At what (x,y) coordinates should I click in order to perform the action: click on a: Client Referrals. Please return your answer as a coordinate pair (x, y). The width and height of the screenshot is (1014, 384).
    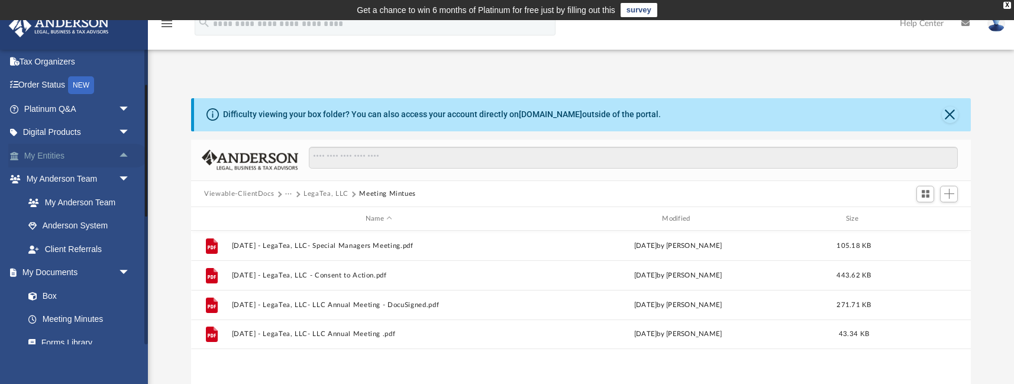
    Looking at the image, I should click on (79, 249).